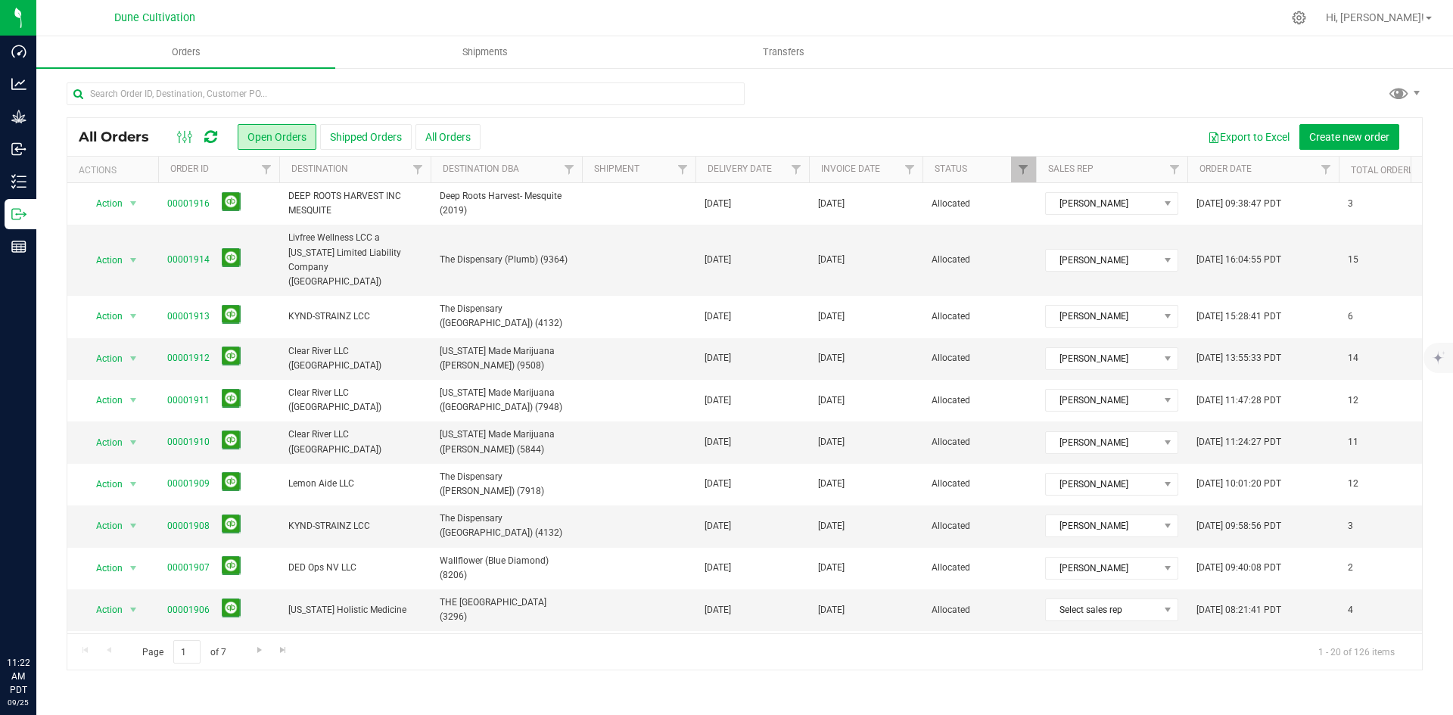 Image resolution: width=1453 pixels, height=715 pixels. I want to click on a: Orders, so click(185, 52).